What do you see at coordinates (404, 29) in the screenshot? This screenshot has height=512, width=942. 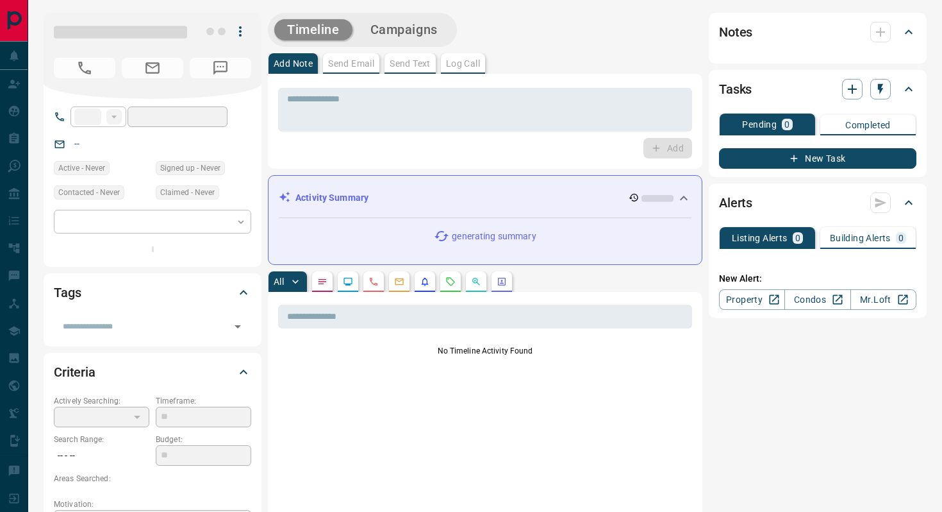 I see `button: Campaigns` at bounding box center [404, 29].